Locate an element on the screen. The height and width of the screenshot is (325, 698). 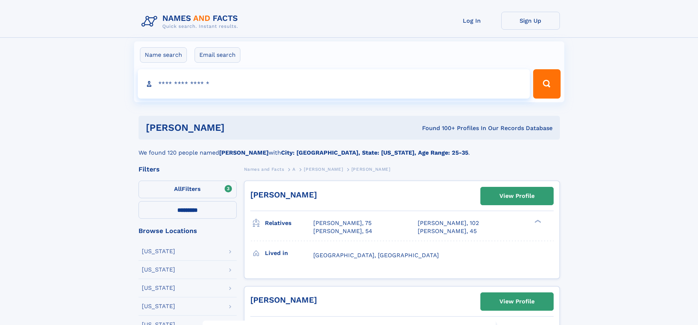
label: Email search is located at coordinates (217, 55).